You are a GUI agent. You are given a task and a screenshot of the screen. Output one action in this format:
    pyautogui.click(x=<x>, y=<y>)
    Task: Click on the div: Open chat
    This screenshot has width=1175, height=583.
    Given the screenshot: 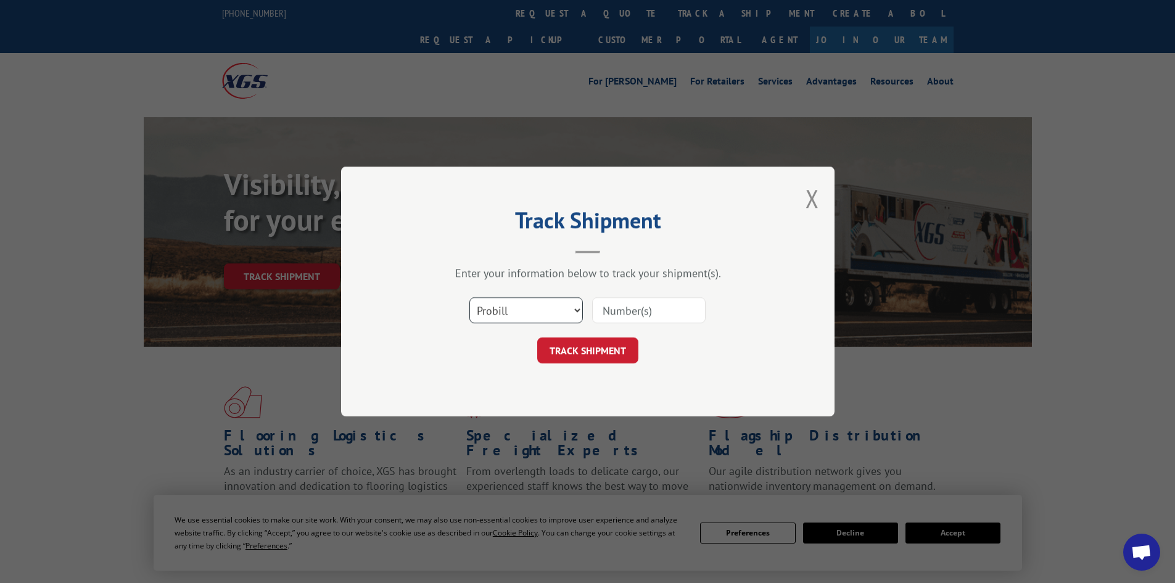 What is the action you would take?
    pyautogui.click(x=1142, y=552)
    